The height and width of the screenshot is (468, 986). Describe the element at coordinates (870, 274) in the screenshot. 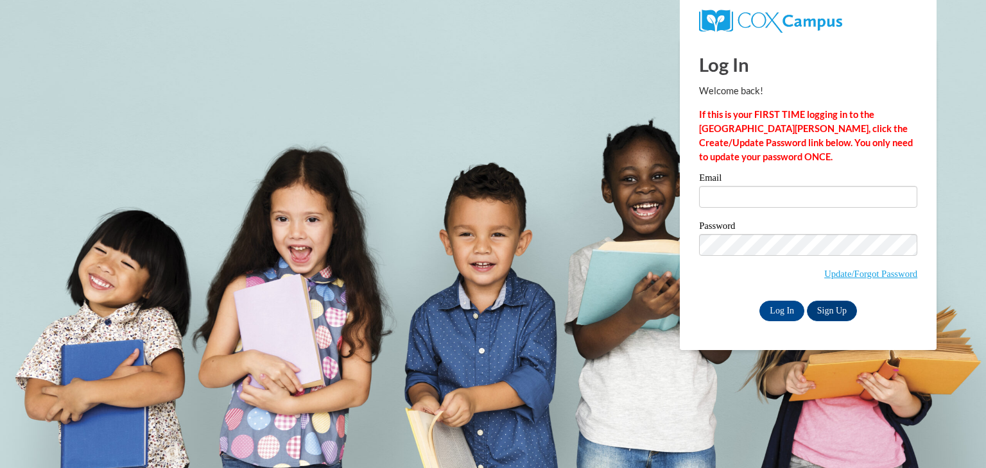

I see `a: Update/Forgot Password` at that location.